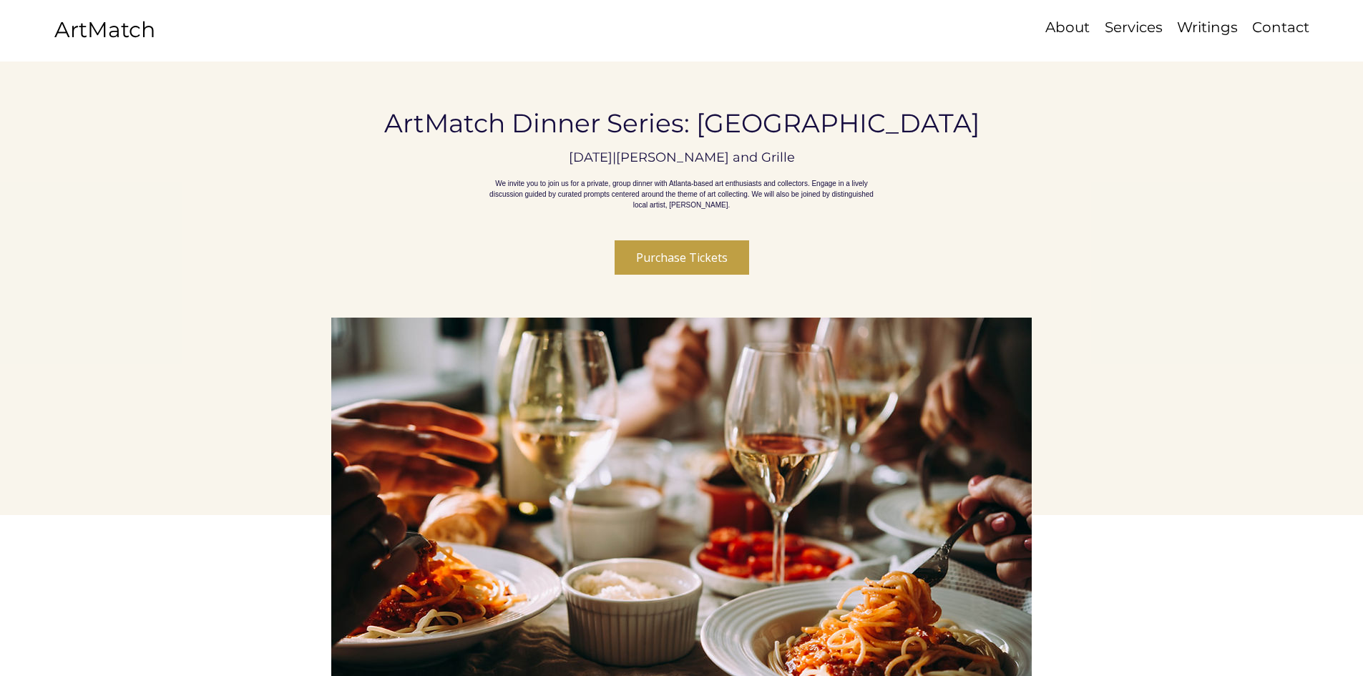  I want to click on a: Contact, so click(1280, 27).